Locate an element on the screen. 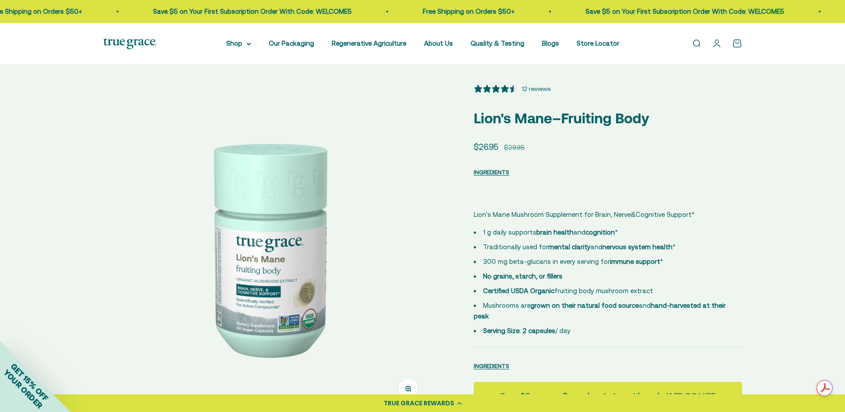  span: 300 mg beta-glucans in every serving for * is located at coordinates (573, 261).